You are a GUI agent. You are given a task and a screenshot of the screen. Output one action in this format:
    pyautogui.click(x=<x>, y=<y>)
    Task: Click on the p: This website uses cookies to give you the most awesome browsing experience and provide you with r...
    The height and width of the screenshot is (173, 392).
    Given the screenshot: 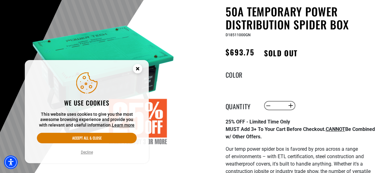 What is the action you would take?
    pyautogui.click(x=87, y=120)
    